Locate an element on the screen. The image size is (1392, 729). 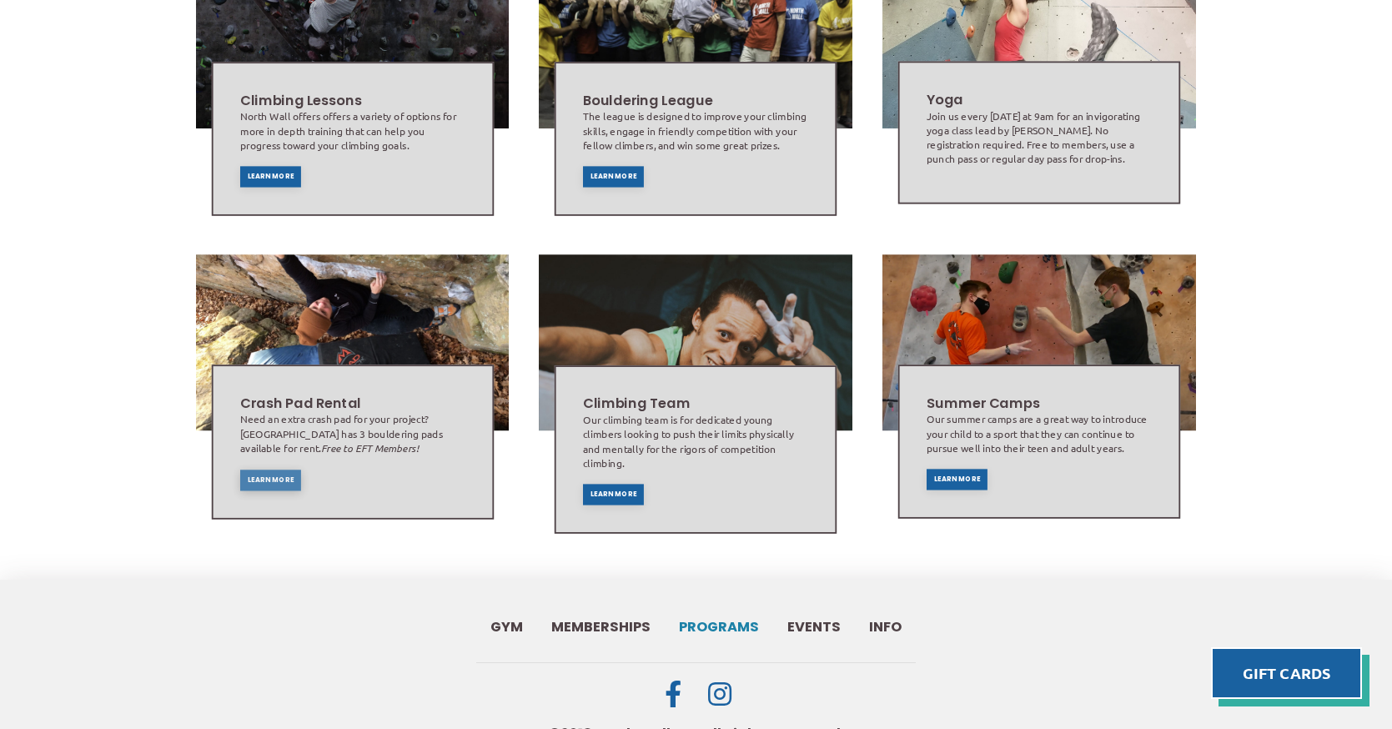
span: Info is located at coordinates (885, 627).